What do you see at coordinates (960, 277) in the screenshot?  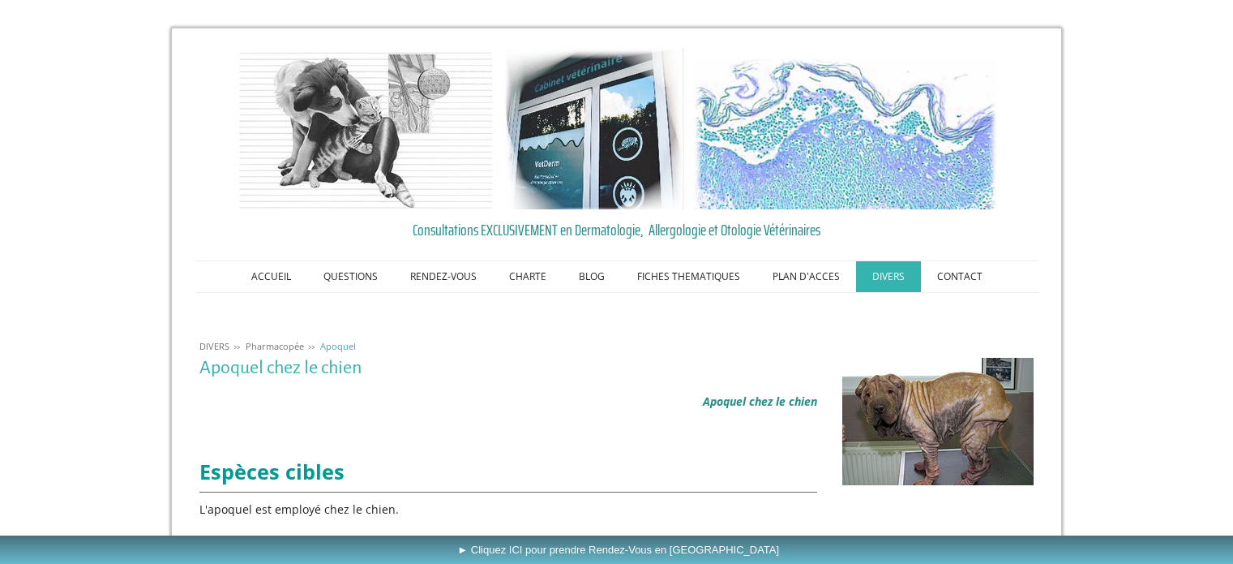 I see `a: CONTACT` at bounding box center [960, 277].